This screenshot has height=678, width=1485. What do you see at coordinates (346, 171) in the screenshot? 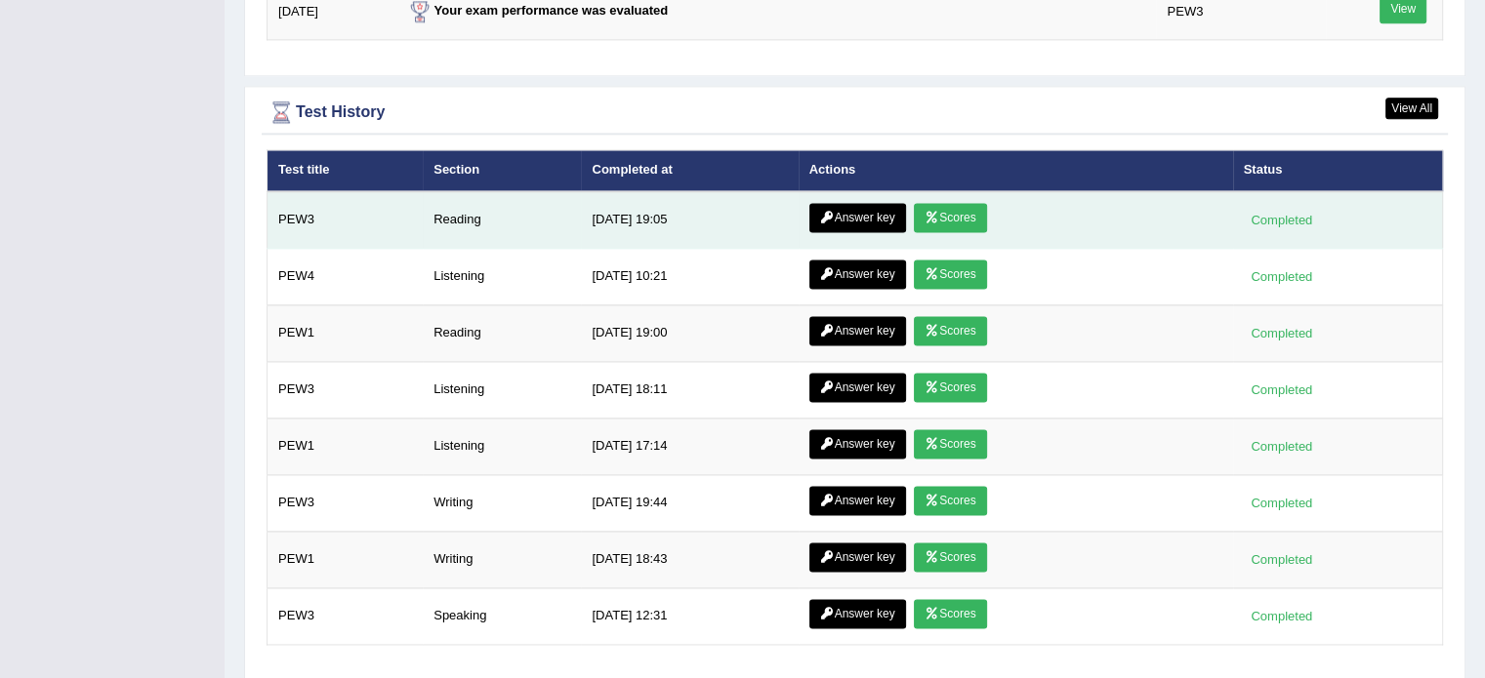
I see `th: Test title` at bounding box center [346, 171].